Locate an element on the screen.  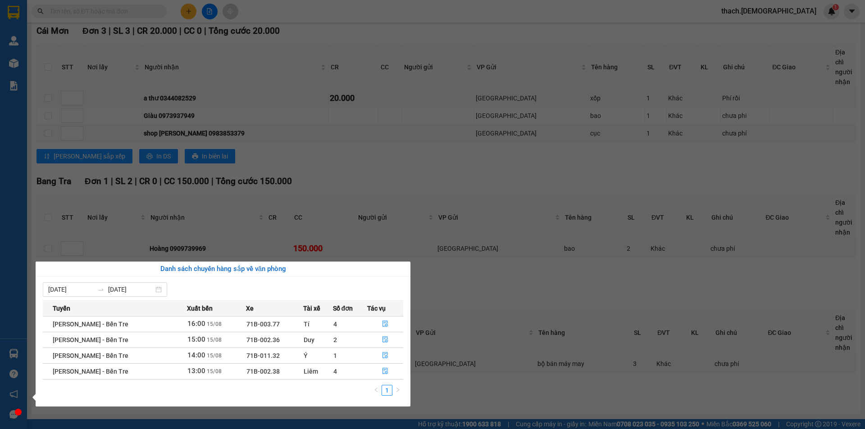
div: Danh sách chuyến hàng sắp về văn phòng is located at coordinates (223, 269).